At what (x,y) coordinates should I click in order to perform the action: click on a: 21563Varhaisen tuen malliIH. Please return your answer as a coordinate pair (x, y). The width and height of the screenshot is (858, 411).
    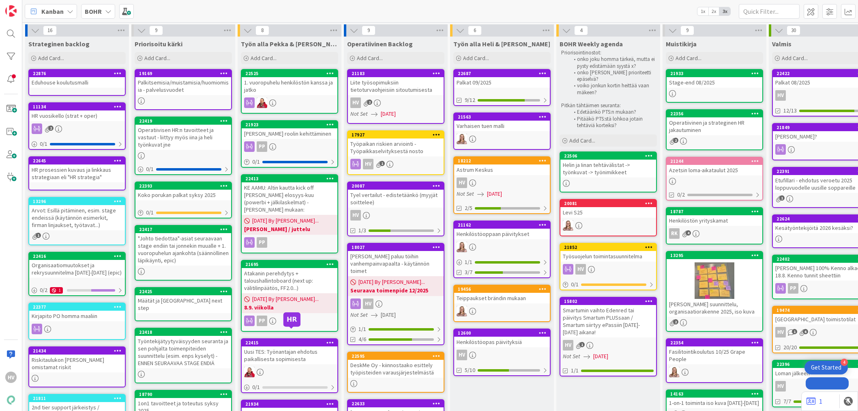
    Looking at the image, I should click on (502, 131).